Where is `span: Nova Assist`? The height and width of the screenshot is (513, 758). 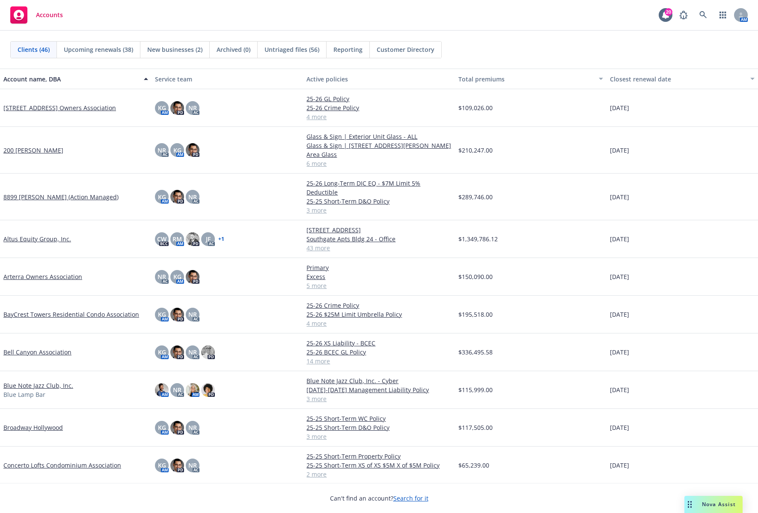 span: Nova Assist is located at coordinates (719, 504).